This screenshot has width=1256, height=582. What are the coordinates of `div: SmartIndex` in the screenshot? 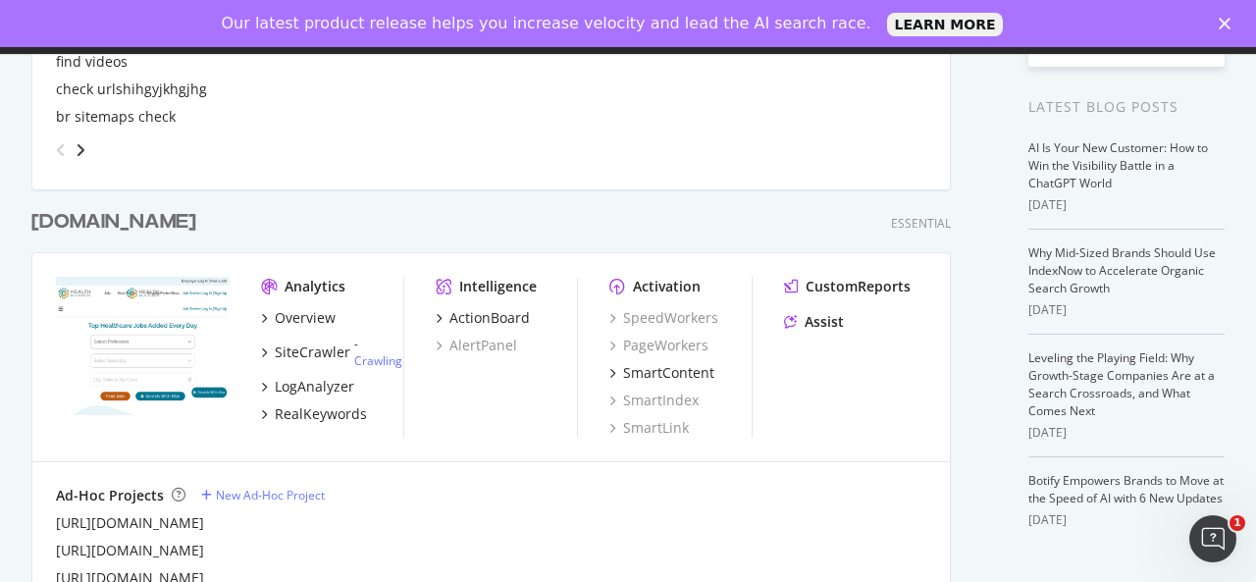 It's located at (654, 400).